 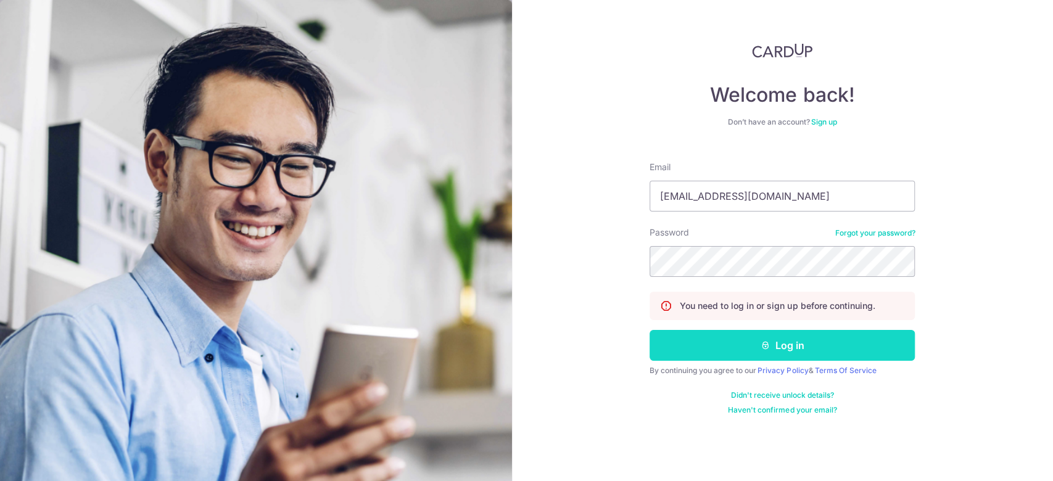 I want to click on img: CardUp Logo, so click(x=783, y=51).